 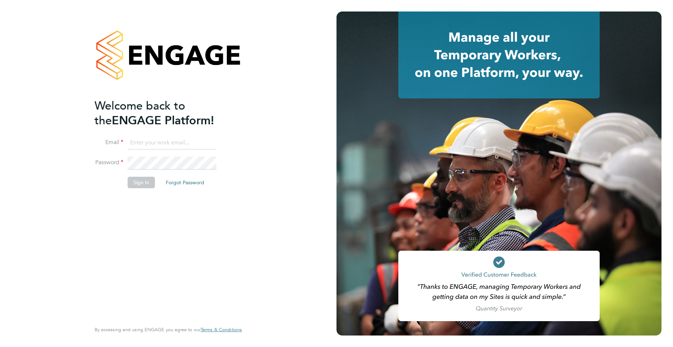 What do you see at coordinates (141, 183) in the screenshot?
I see `button: Sign In` at bounding box center [141, 183].